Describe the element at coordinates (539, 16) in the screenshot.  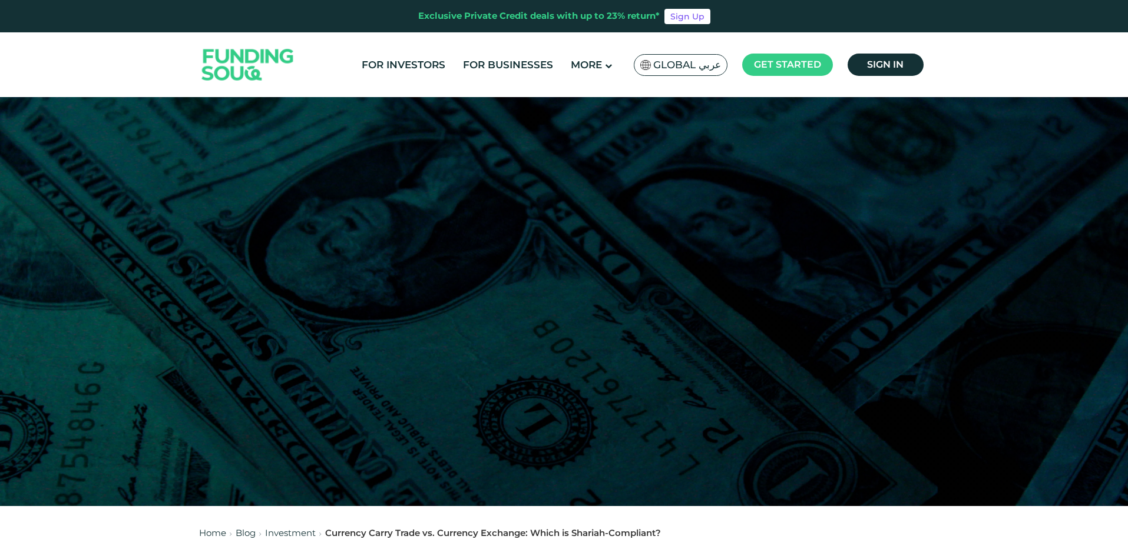
I see `div: Exclusive Private Credit deals with up to 23% return*` at that location.